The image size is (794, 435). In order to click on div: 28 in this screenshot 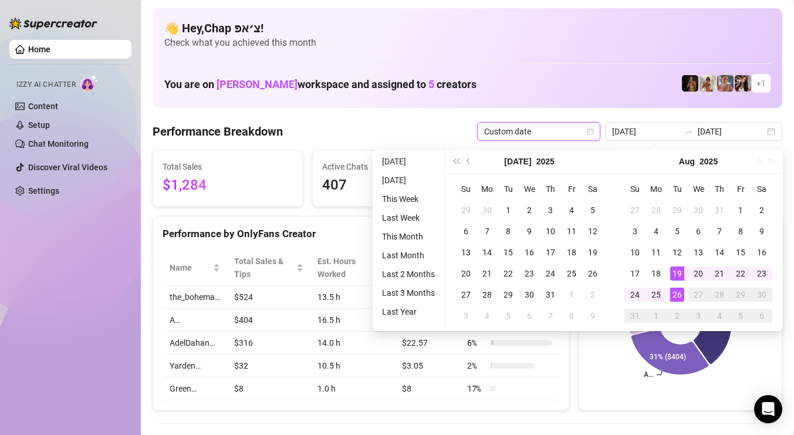, I will do `click(487, 294)`.